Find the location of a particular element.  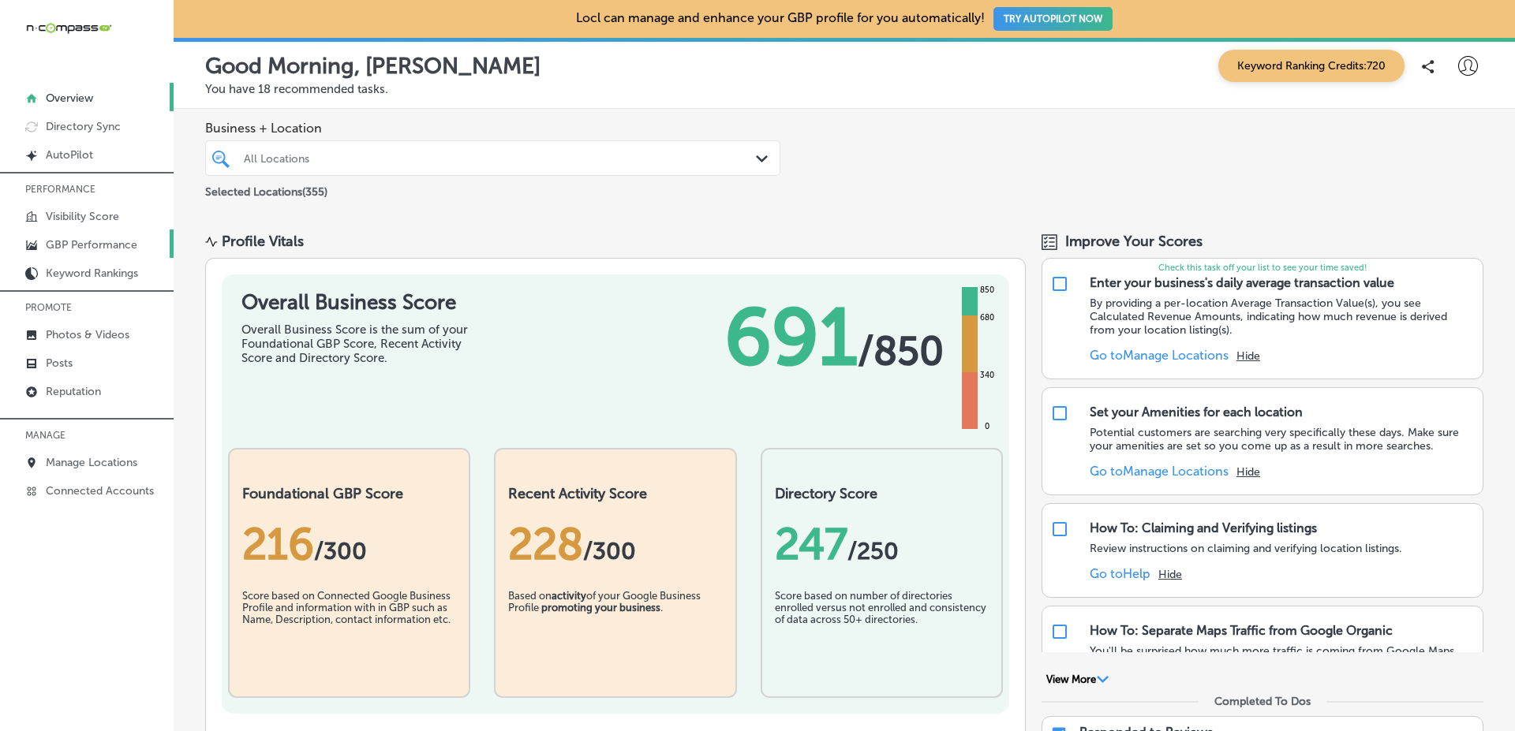

div: Enter your business's daily average transaction value is located at coordinates (1242, 282).